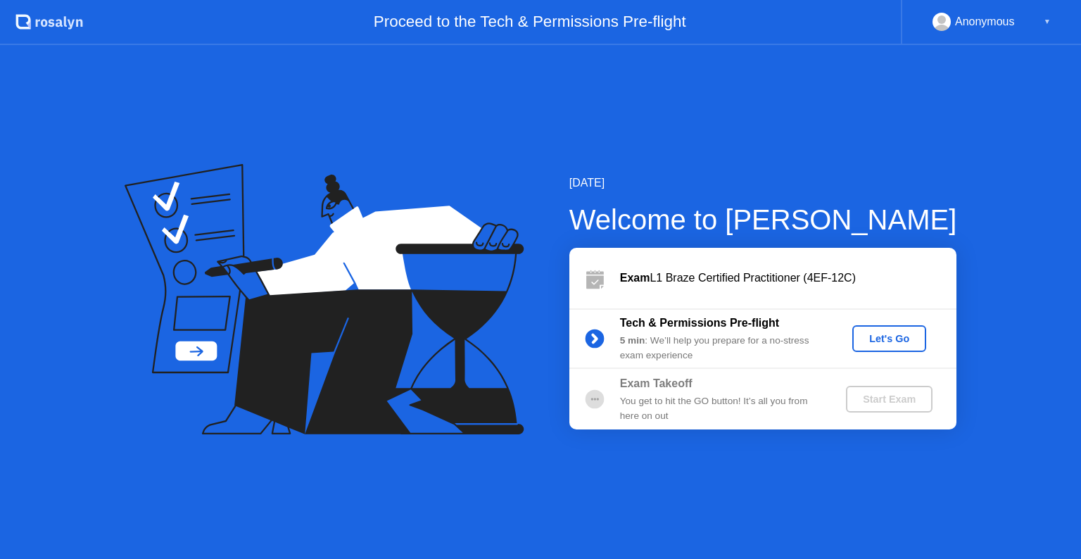  What do you see at coordinates (656, 383) in the screenshot?
I see `b: Exam Takeoff` at bounding box center [656, 383].